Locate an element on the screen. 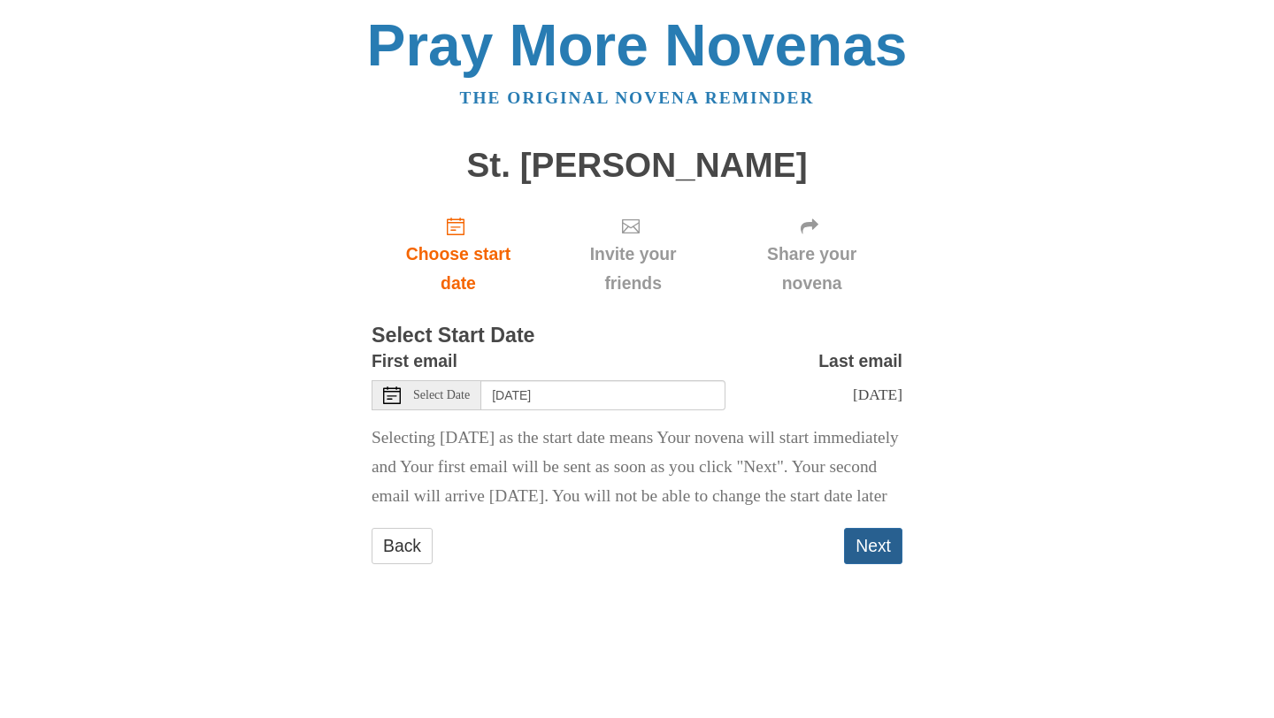 The height and width of the screenshot is (718, 1274). a: Back is located at coordinates (402, 546).